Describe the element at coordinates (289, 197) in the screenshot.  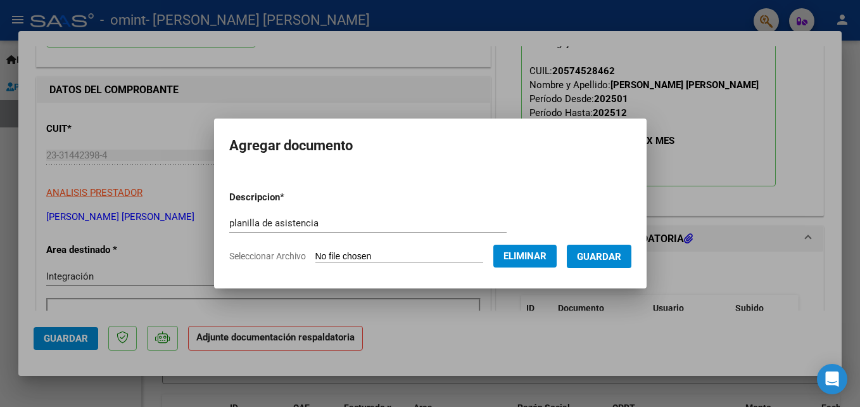
I see `p: Descripcion` at that location.